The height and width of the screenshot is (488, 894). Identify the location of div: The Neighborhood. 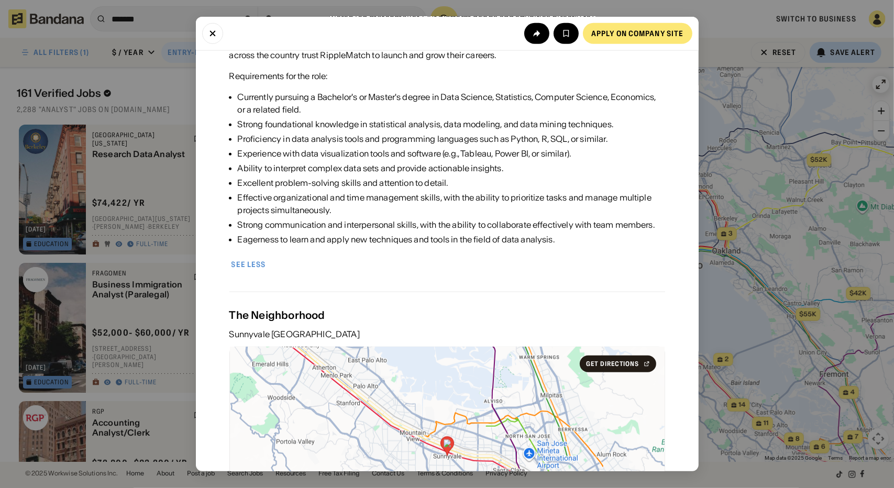
(447, 315).